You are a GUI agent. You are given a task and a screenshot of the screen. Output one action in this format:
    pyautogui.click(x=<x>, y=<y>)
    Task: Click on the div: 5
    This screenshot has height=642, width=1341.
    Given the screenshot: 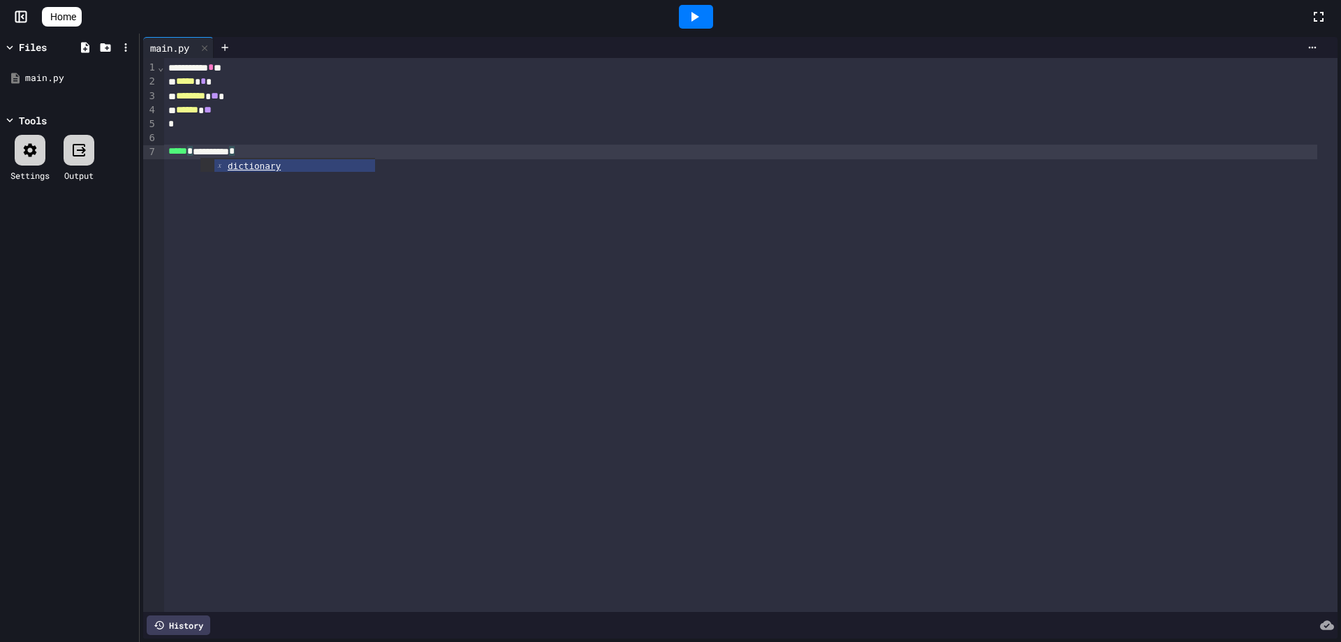 What is the action you would take?
    pyautogui.click(x=150, y=124)
    